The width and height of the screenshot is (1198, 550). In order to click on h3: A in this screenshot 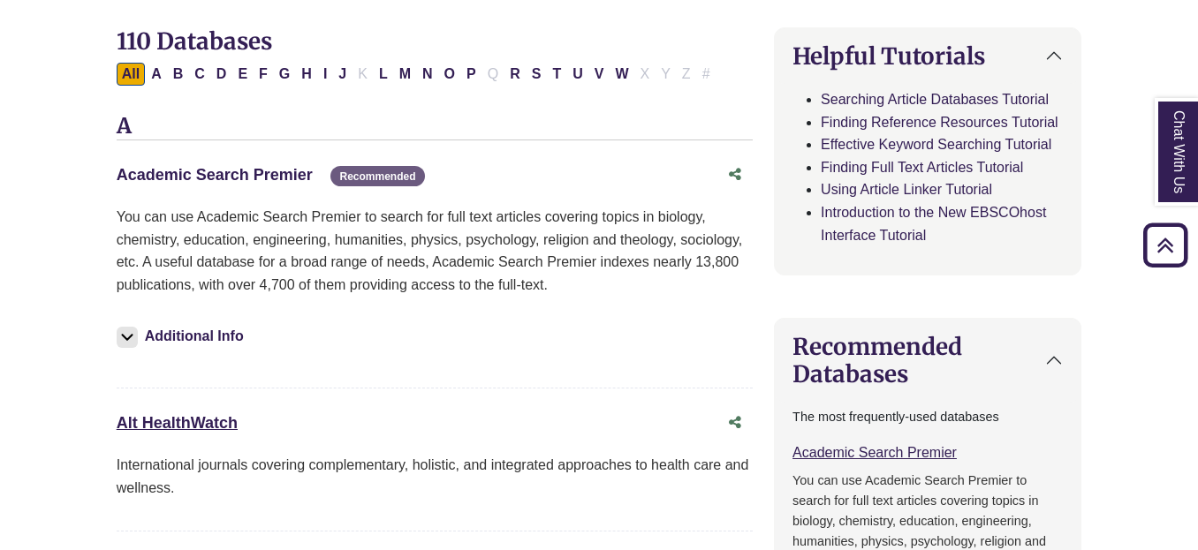, I will do `click(435, 127)`.